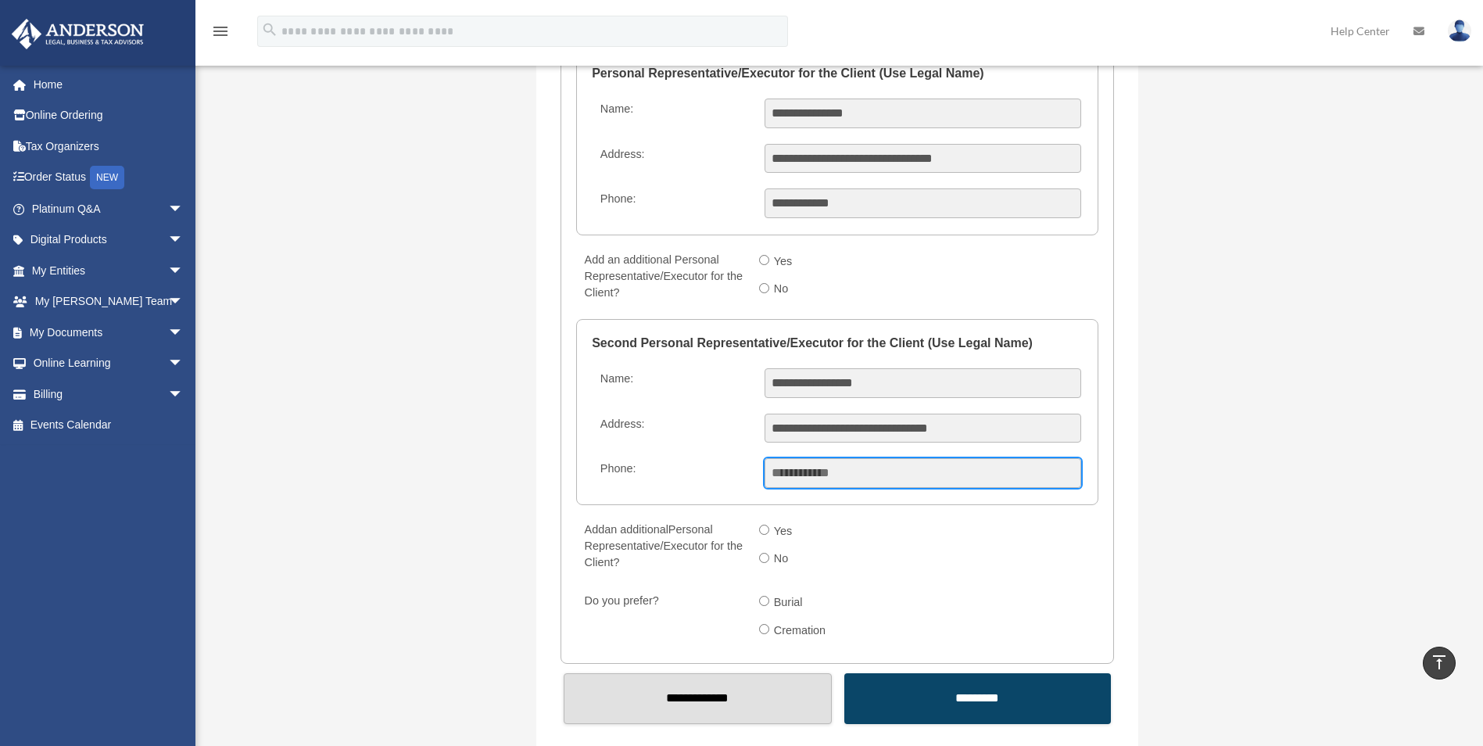  What do you see at coordinates (109, 271) in the screenshot?
I see `a: My Entitiesarrow_drop_down` at bounding box center [109, 271].